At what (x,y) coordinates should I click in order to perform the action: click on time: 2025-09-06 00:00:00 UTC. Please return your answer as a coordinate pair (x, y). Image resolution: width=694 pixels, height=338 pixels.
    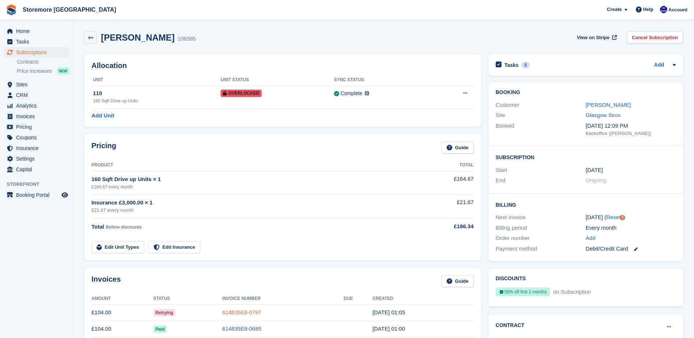
    Looking at the image, I should click on (594, 170).